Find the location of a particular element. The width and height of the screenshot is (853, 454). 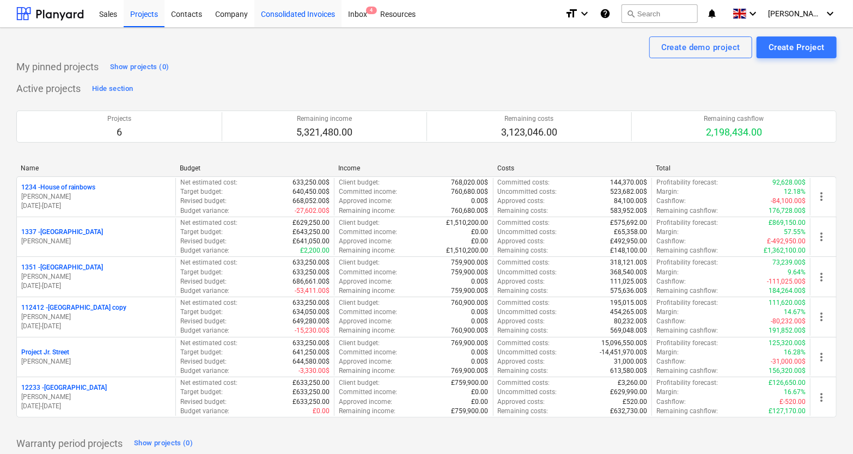

p: £632,730.00 is located at coordinates (629, 411).